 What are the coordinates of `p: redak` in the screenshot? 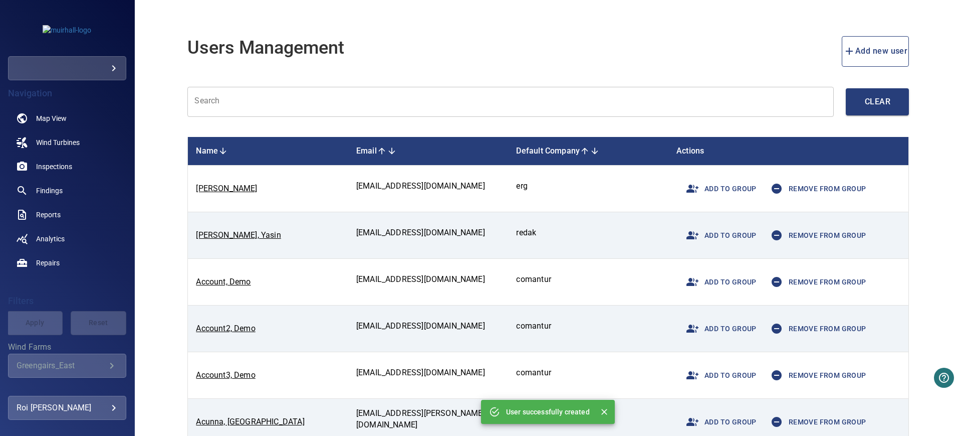 It's located at (589, 233).